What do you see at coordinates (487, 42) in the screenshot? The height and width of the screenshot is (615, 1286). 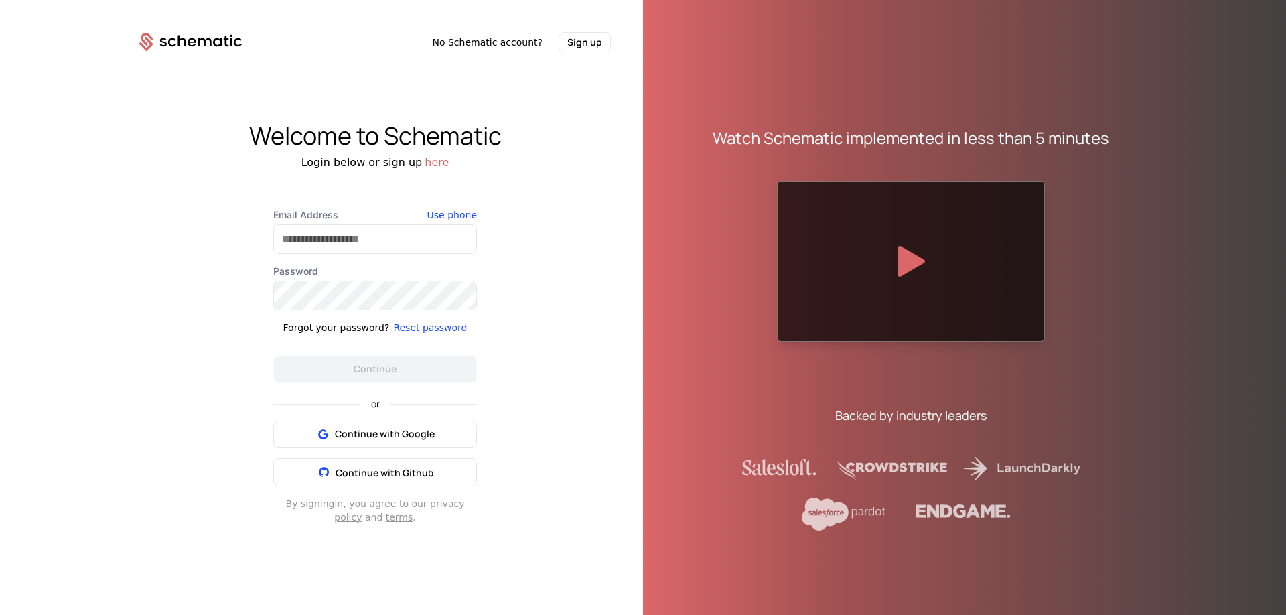 I see `span: No Schematic account?` at bounding box center [487, 42].